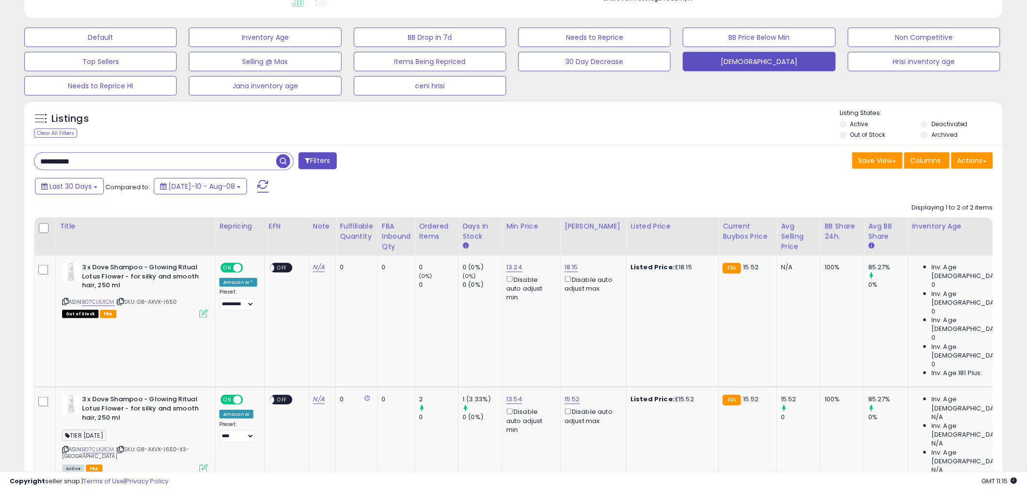 The image size is (1027, 491). I want to click on button: Actions, so click(972, 161).